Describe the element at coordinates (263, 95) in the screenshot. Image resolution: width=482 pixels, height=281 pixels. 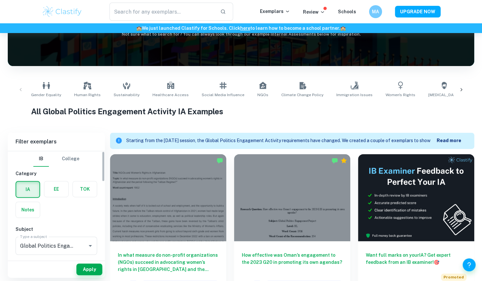
I see `span: NGOs` at that location.